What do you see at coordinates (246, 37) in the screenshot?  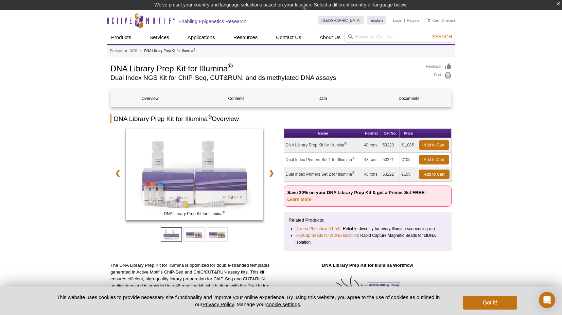 I see `a: Resources` at bounding box center [246, 37].